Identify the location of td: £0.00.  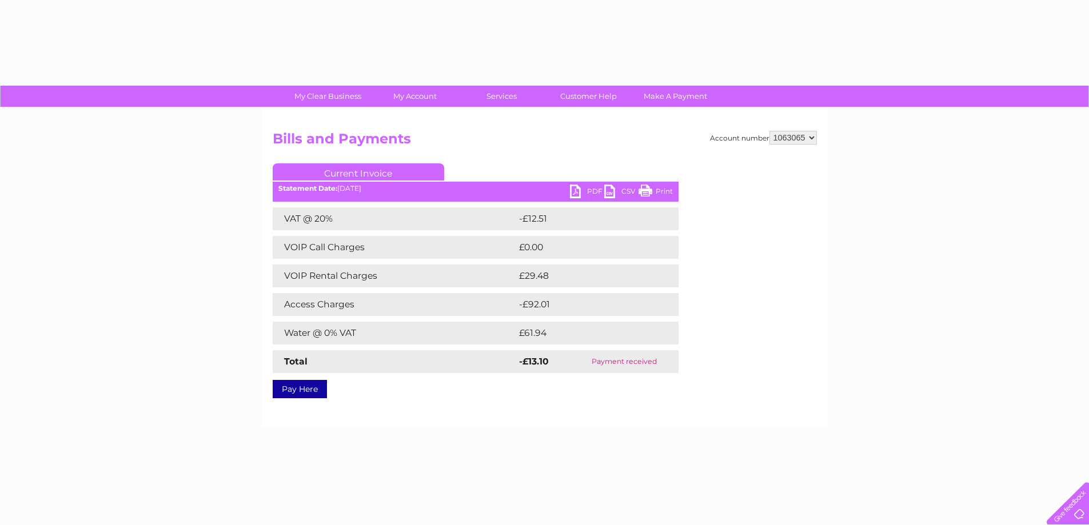
(584, 248).